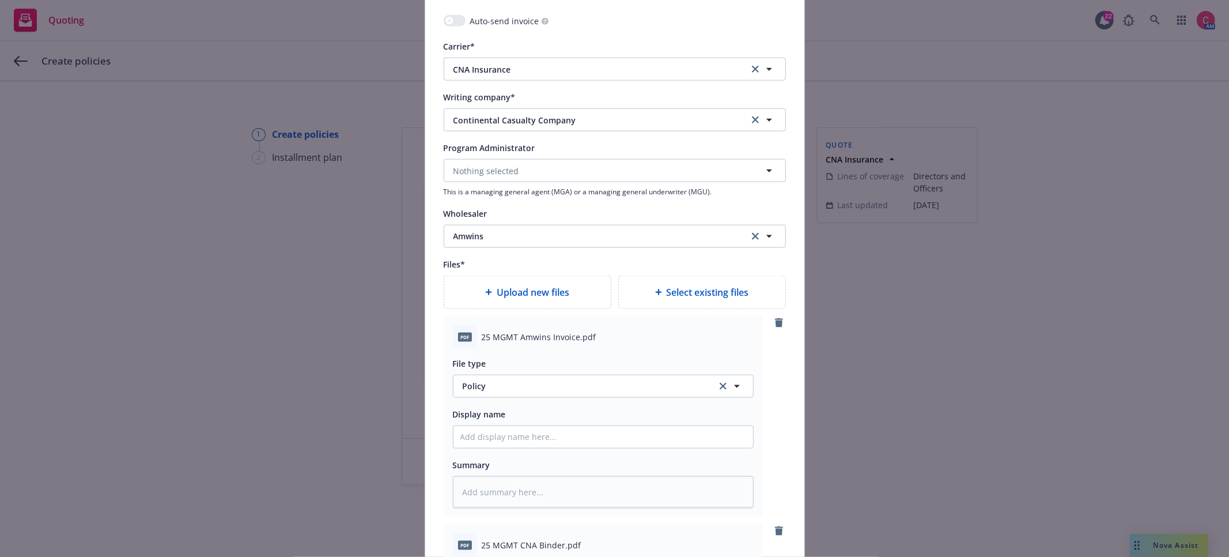 This screenshot has height=557, width=1229. What do you see at coordinates (603, 386) in the screenshot?
I see `button: Policyclear selection` at bounding box center [603, 386].